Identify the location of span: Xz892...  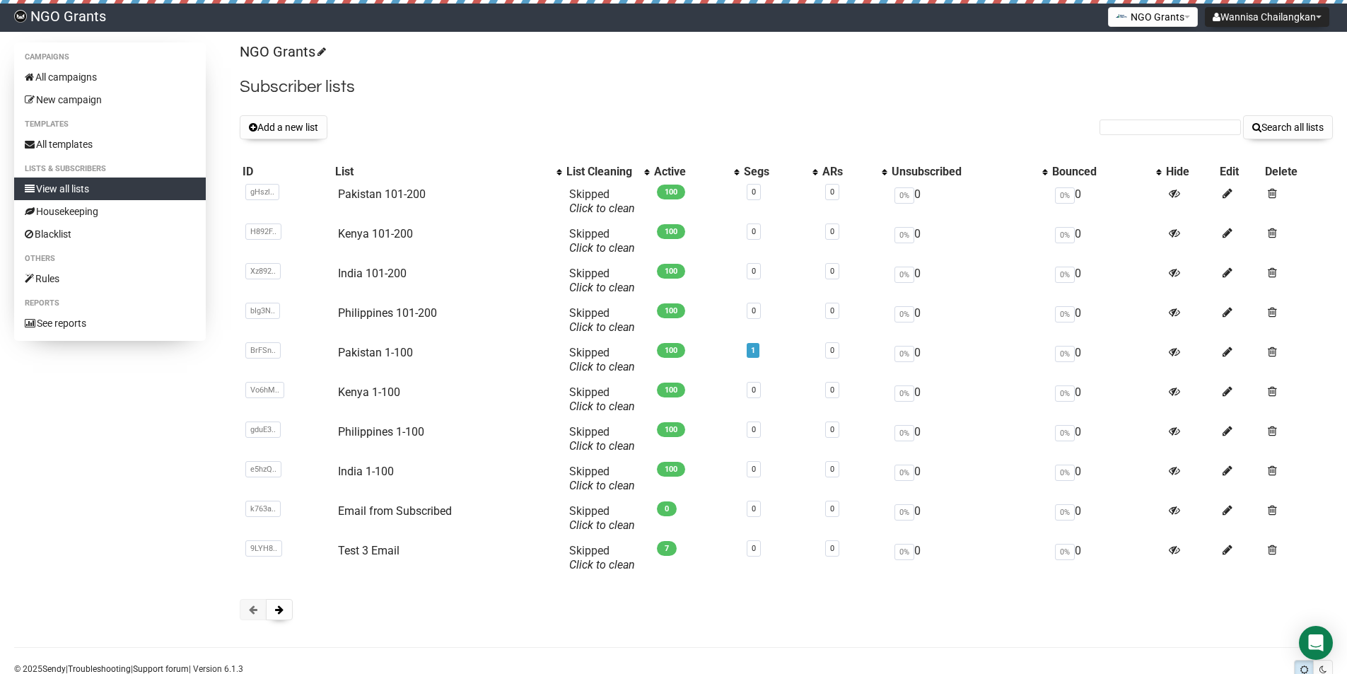
(263, 271).